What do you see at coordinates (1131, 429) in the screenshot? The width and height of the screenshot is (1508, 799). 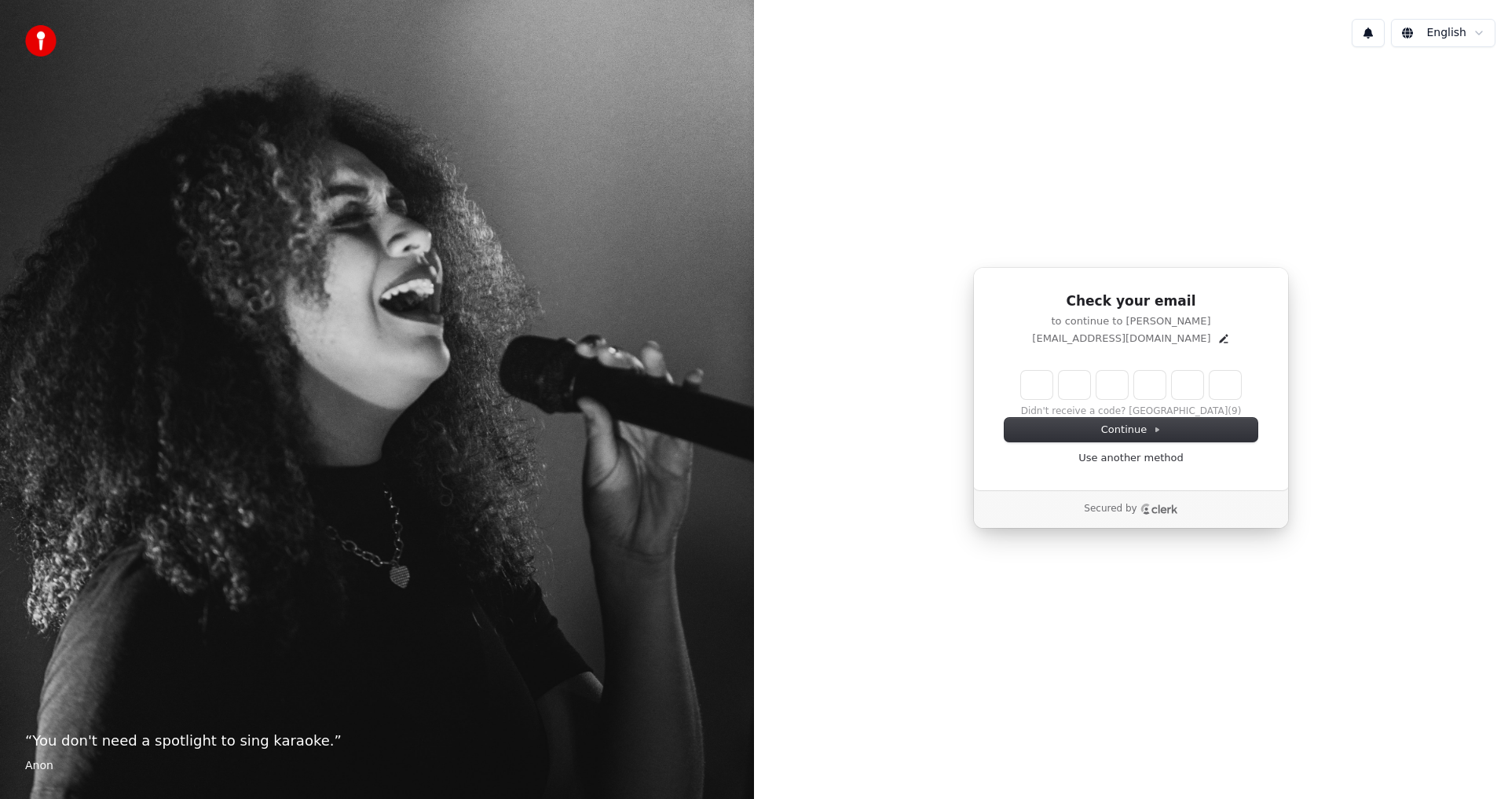 I see `button: Continue` at bounding box center [1131, 429].